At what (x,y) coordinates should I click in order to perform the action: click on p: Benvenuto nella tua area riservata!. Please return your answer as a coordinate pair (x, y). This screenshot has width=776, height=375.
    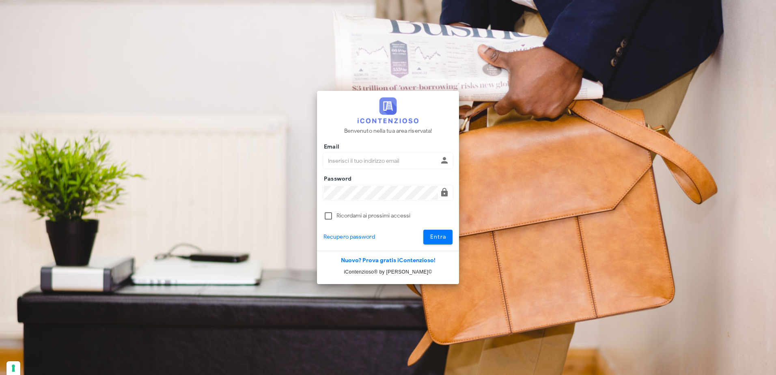
    Looking at the image, I should click on (388, 131).